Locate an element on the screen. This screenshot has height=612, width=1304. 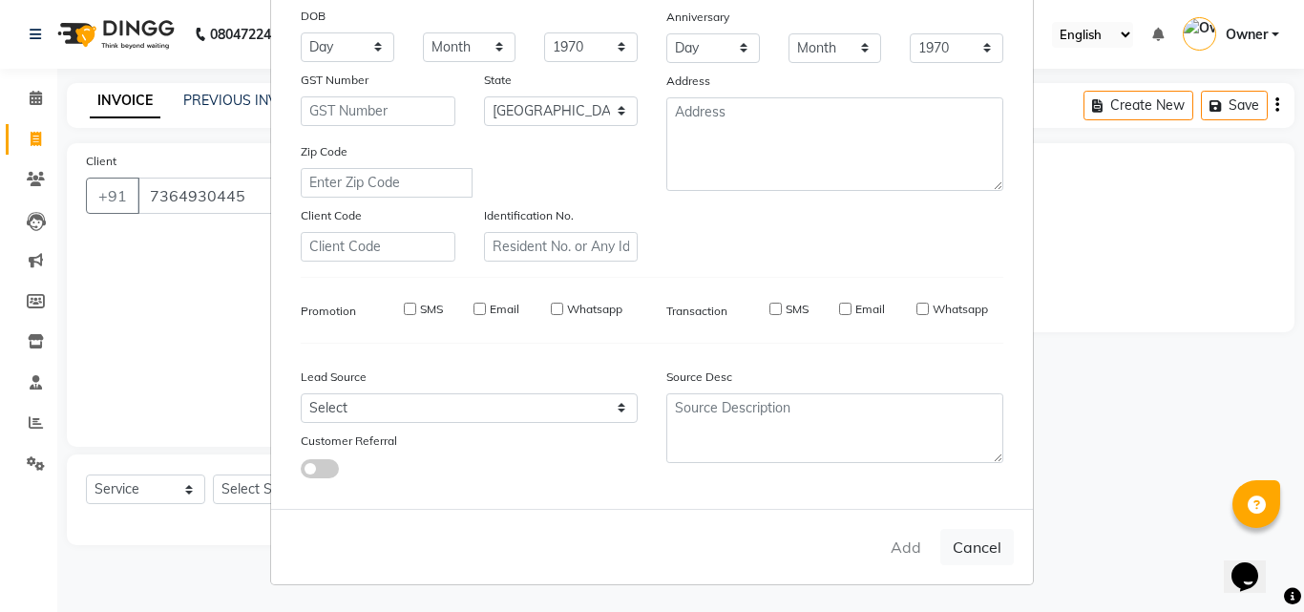
label: GST Number is located at coordinates (334, 80).